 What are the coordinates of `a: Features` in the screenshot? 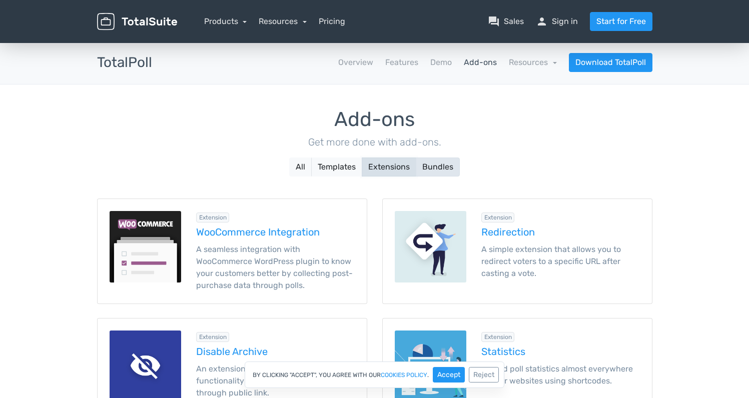 It's located at (402, 63).